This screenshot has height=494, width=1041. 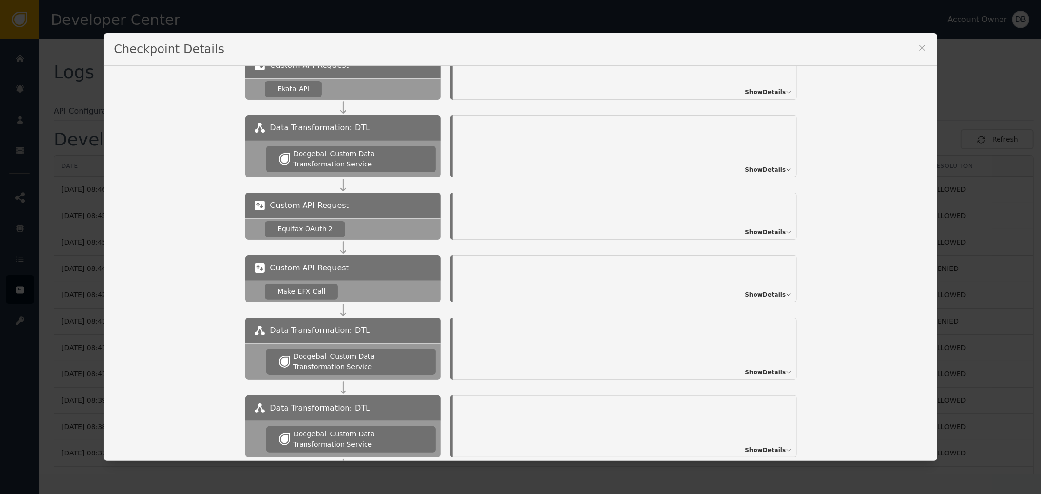 What do you see at coordinates (305, 229) in the screenshot?
I see `div: Equifax OAuth 2` at bounding box center [305, 229].